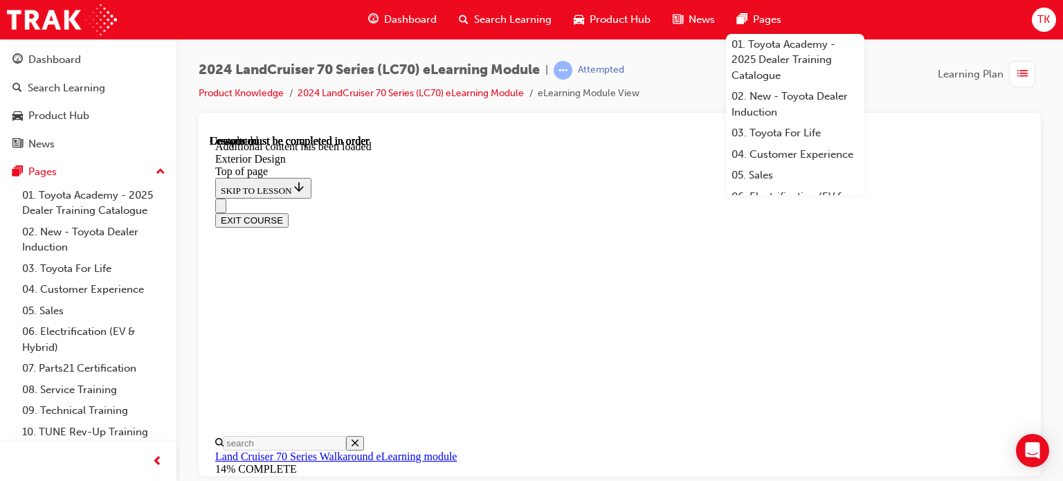 Image resolution: width=1063 pixels, height=481 pixels. What do you see at coordinates (62, 19) in the screenshot?
I see `img: Trak` at bounding box center [62, 19].